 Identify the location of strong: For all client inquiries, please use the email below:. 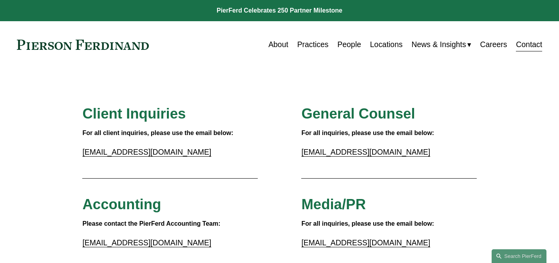
(158, 132).